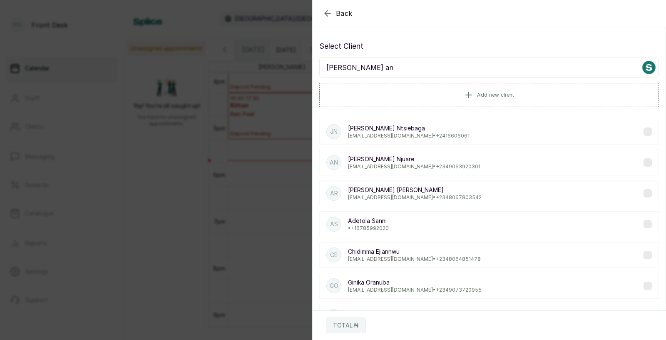 The height and width of the screenshot is (340, 666). What do you see at coordinates (368, 228) in the screenshot?
I see `p: • +1 6785992020` at bounding box center [368, 228].